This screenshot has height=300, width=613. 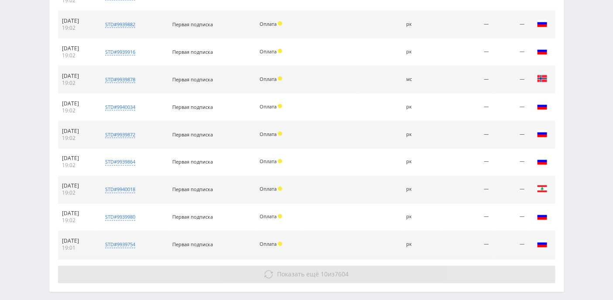 I want to click on span: Показать ещё, so click(x=298, y=274).